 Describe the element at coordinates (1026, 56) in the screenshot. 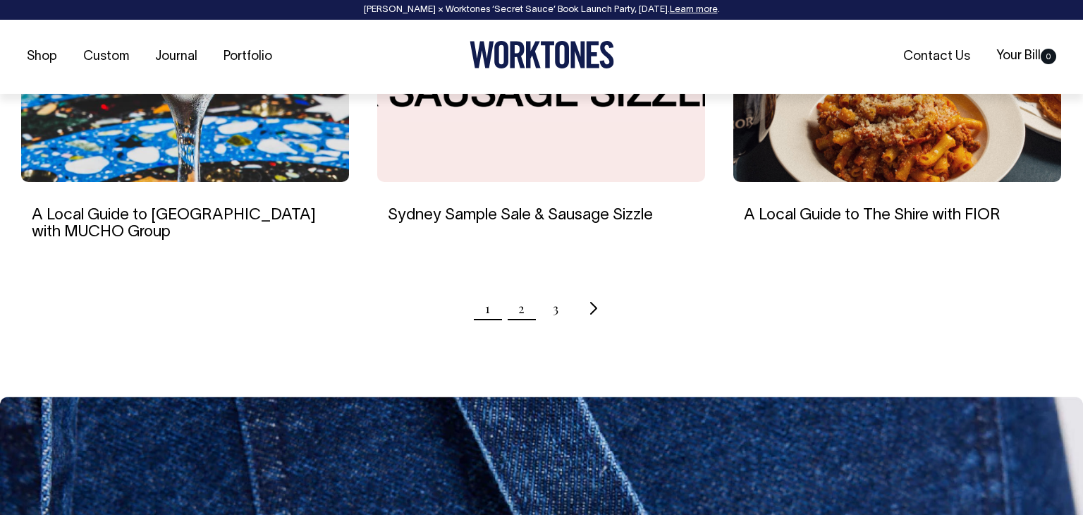

I see `a: Your Bill0` at that location.